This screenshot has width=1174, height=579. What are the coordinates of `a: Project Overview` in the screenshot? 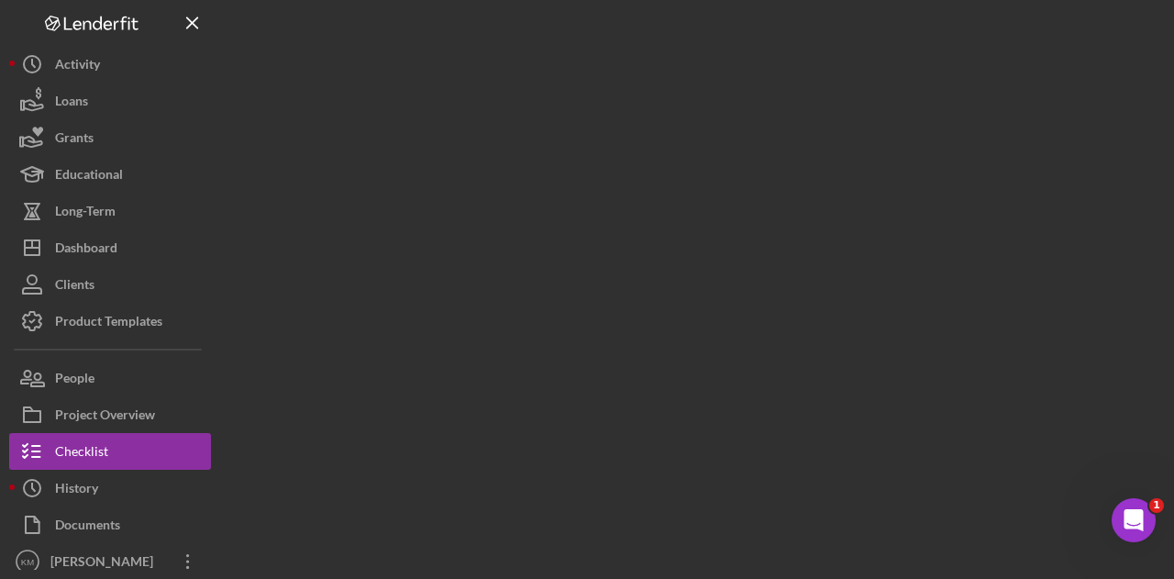 It's located at (110, 414).